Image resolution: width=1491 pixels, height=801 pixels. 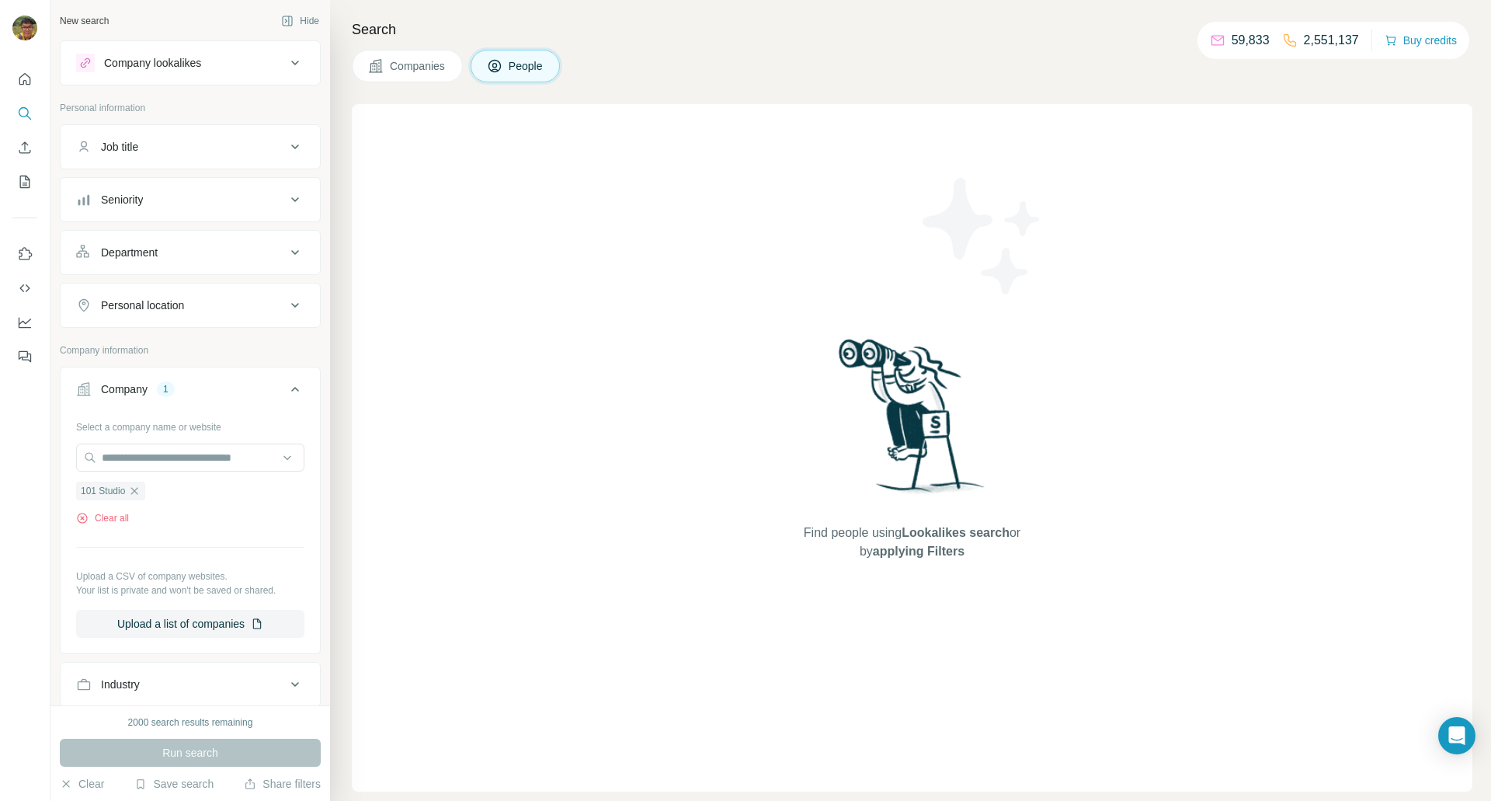 I want to click on button: Company lookalikes, so click(x=190, y=63).